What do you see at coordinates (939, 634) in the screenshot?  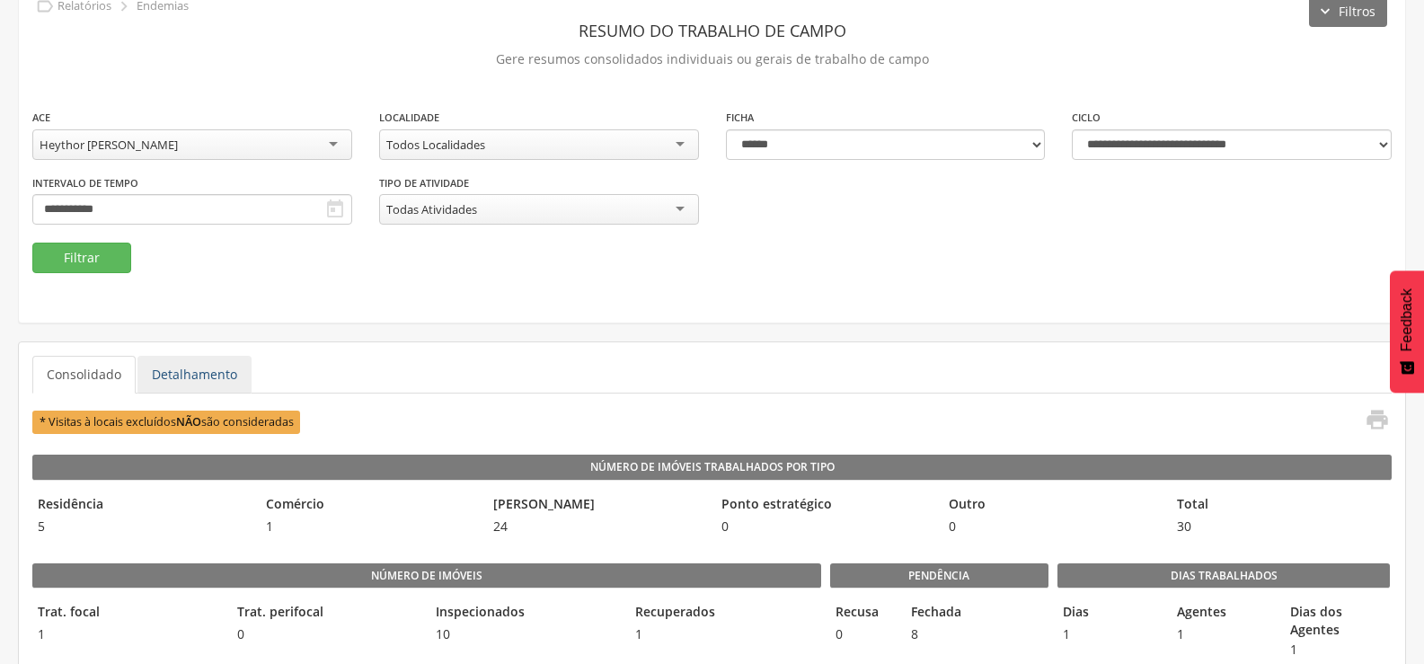 I see `span: 8` at bounding box center [939, 634].